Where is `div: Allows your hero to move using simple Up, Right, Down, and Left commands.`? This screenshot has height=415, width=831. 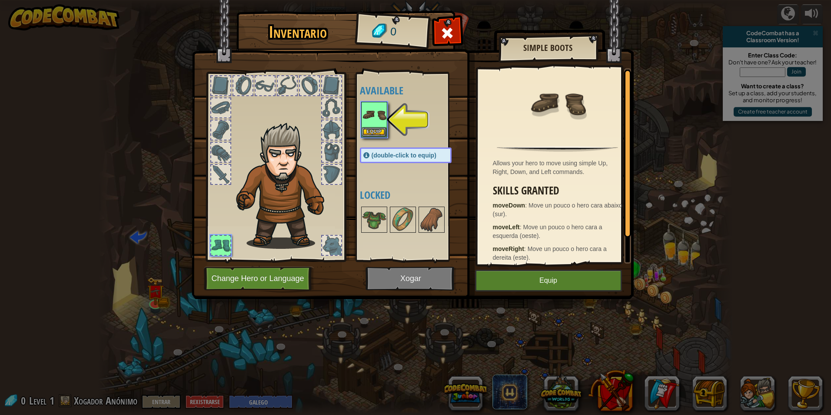 div: Allows your hero to move using simple Up, Right, Down, and Left commands. is located at coordinates (560, 167).